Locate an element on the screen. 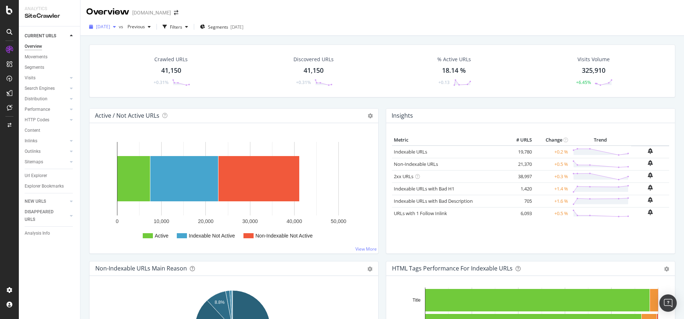  text: Active is located at coordinates (162, 236).